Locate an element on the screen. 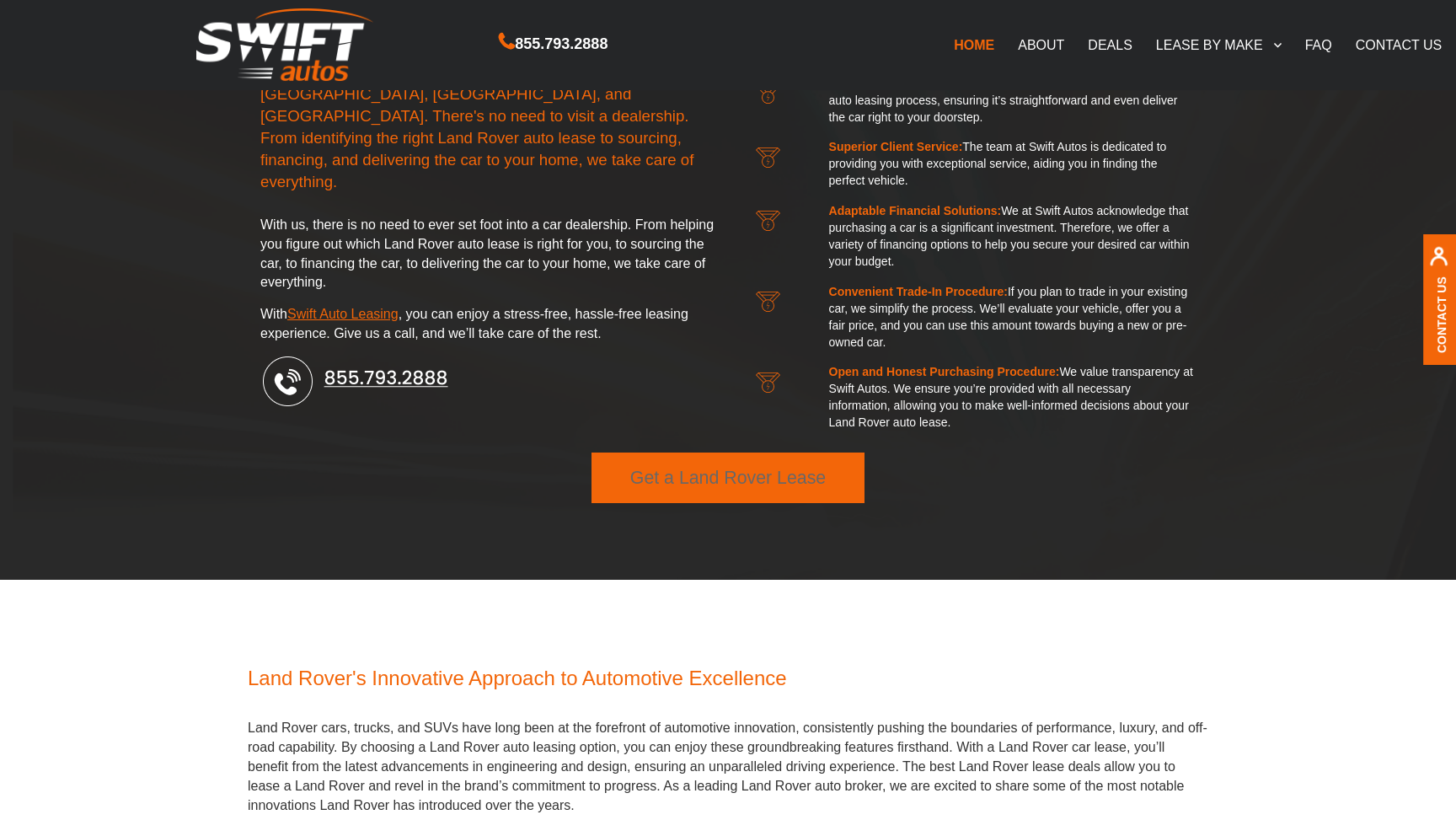 The image size is (1456, 836). span: Adaptable Financial Solutions: is located at coordinates (916, 210).